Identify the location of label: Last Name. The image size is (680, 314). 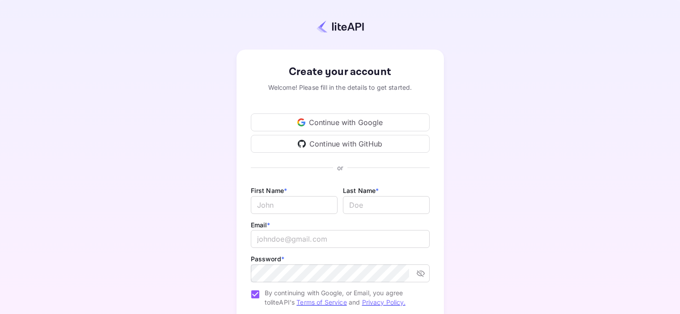
(361, 190).